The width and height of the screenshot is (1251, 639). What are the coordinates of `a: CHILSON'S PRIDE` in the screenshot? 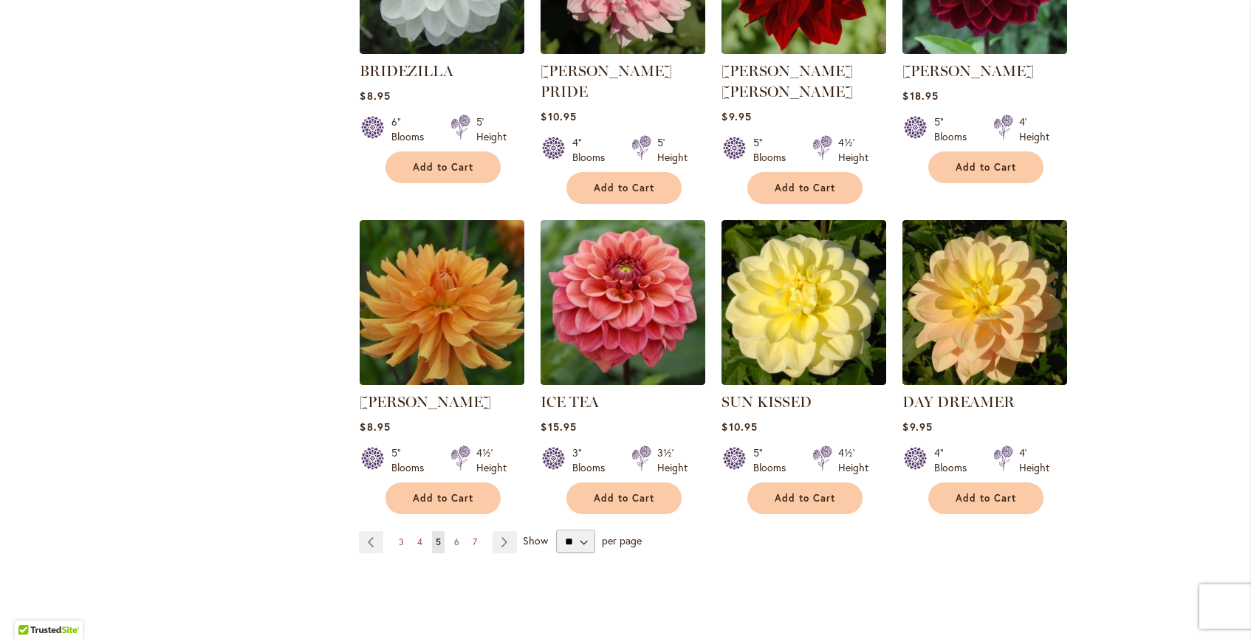 It's located at (623, 49).